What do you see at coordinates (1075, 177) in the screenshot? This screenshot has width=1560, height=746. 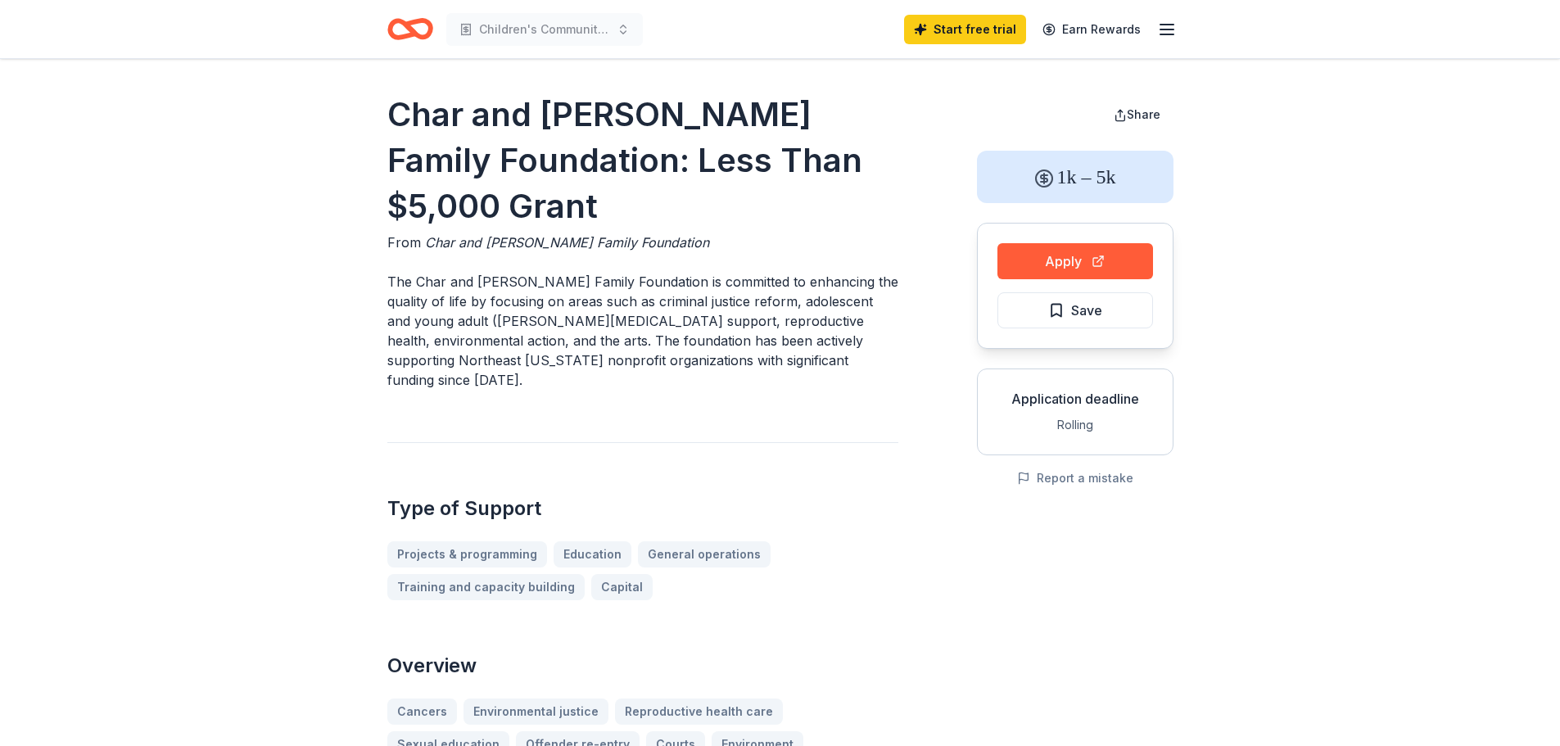 I see `div: 1k – 5k` at bounding box center [1075, 177].